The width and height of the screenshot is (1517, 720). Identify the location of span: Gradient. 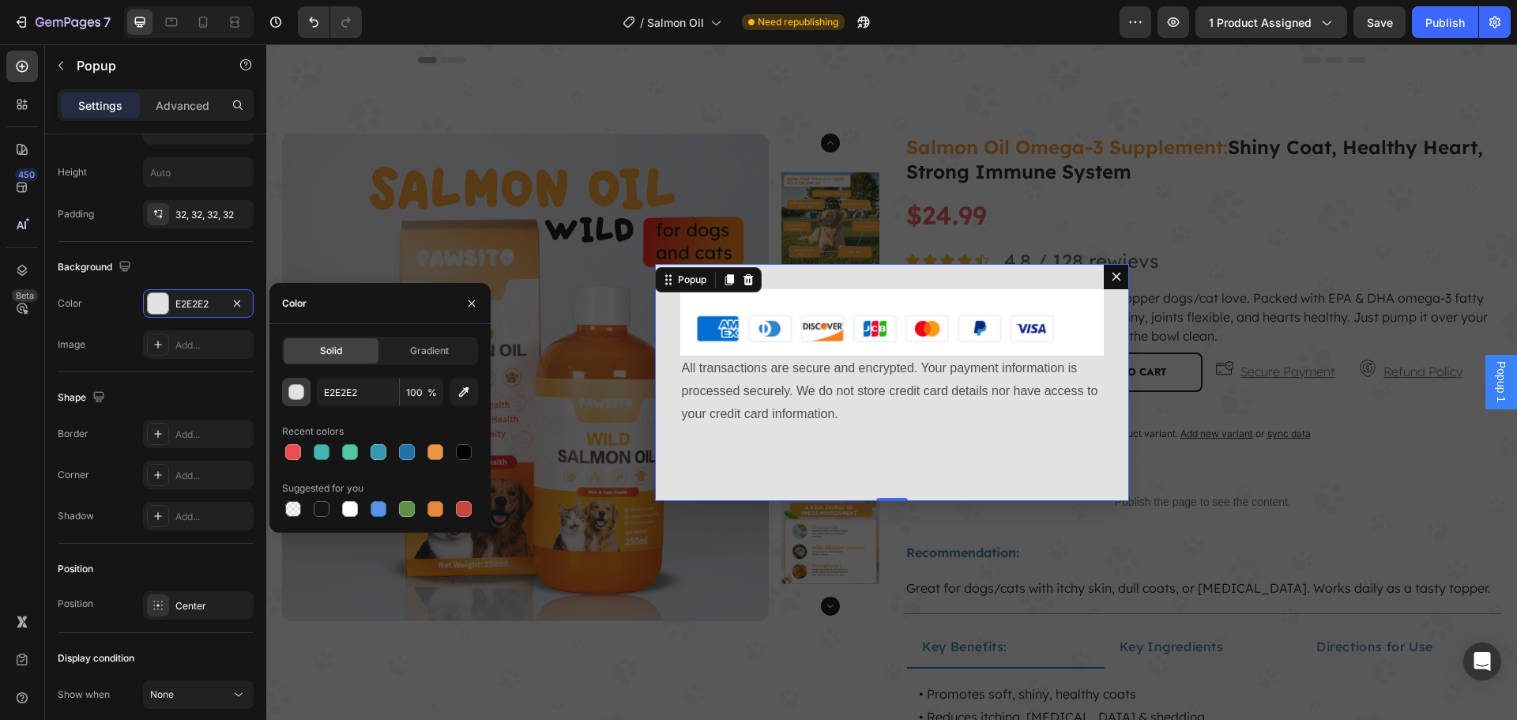
(429, 351).